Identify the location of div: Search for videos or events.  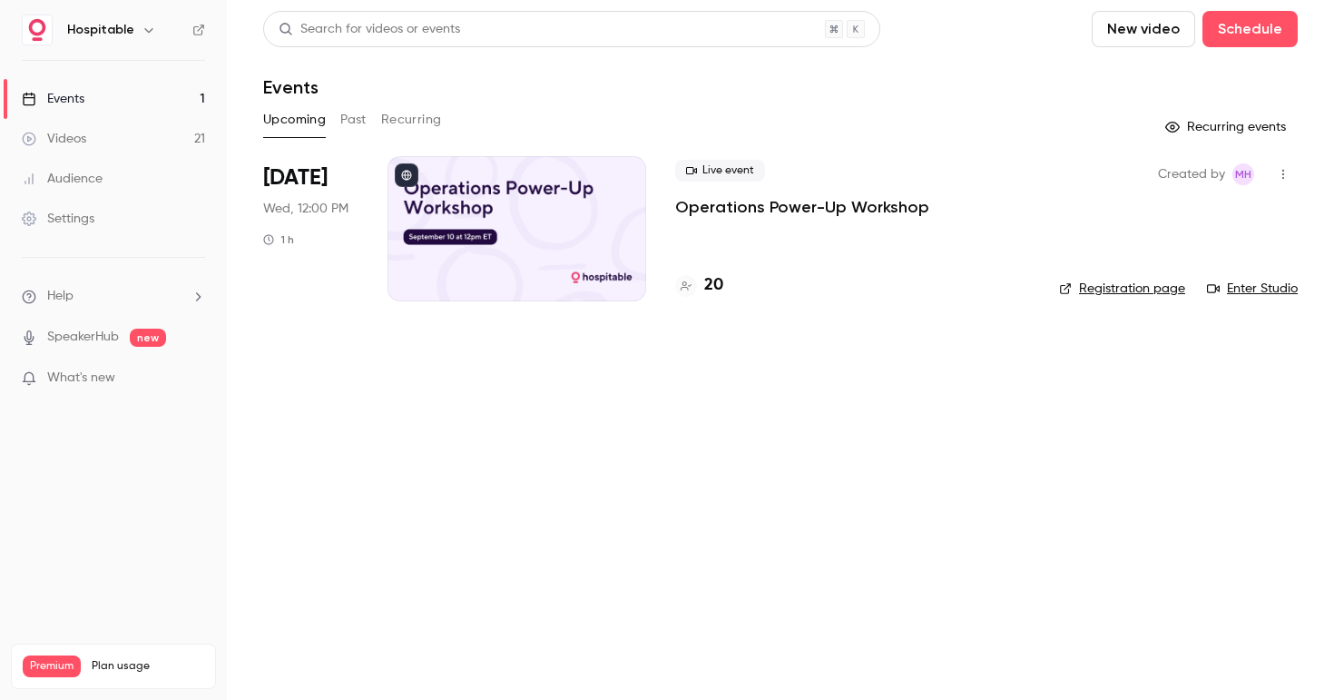
(369, 29).